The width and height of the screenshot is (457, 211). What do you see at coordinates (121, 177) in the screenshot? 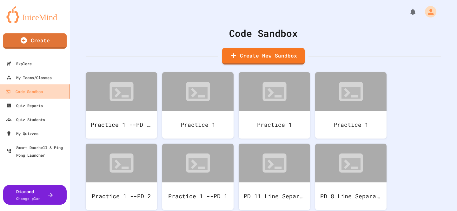
I see `a: Practice 1 --PD 2` at bounding box center [121, 177].